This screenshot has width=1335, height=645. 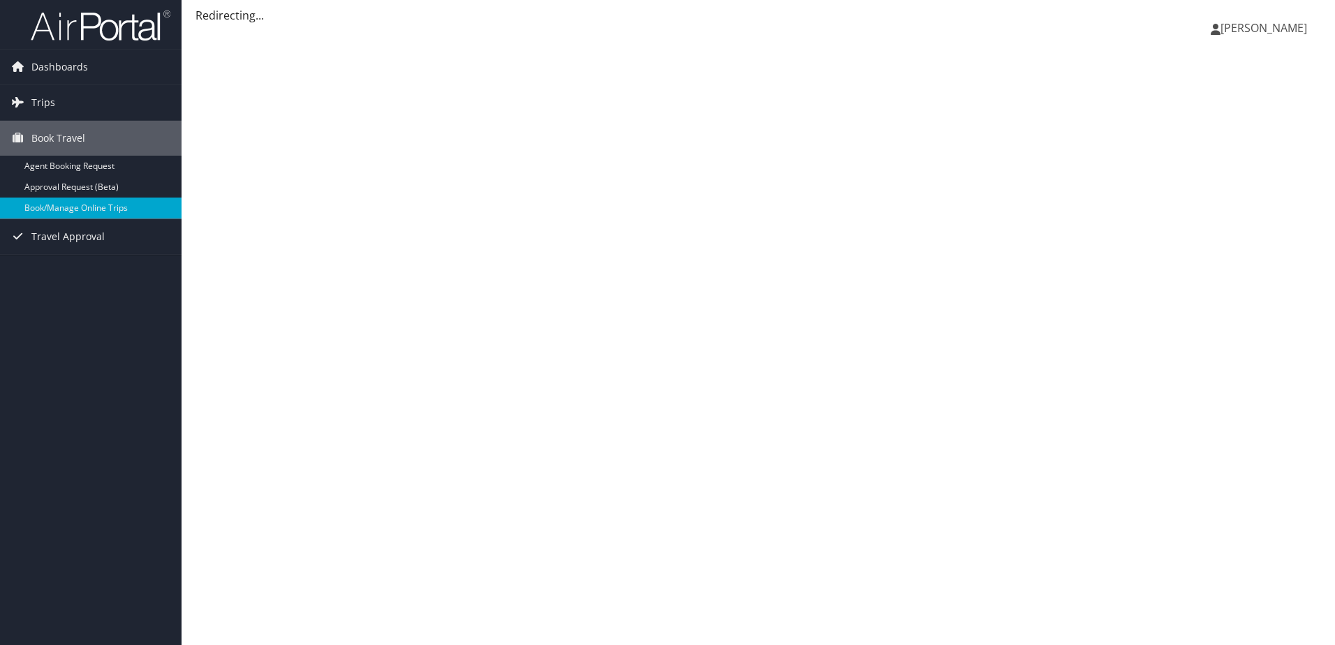 What do you see at coordinates (68, 237) in the screenshot?
I see `span: Travel Approval` at bounding box center [68, 237].